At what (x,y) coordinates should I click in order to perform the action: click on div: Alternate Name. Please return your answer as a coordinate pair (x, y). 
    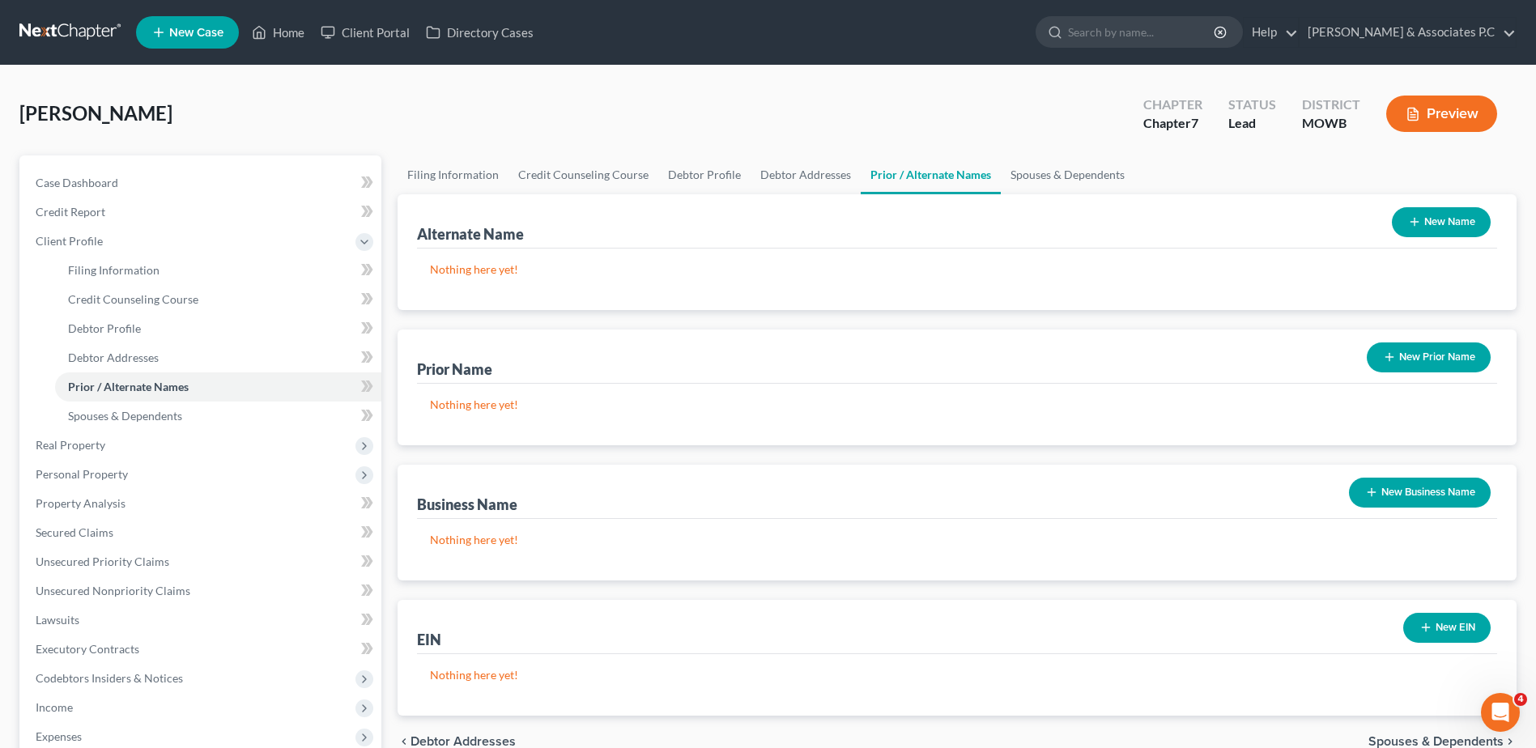
    Looking at the image, I should click on (470, 234).